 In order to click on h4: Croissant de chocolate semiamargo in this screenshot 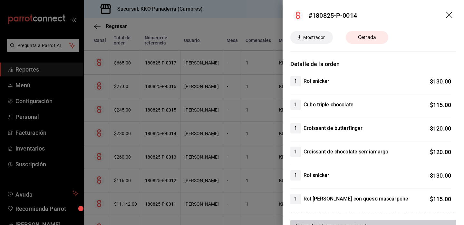, I will do `click(346, 152)`.